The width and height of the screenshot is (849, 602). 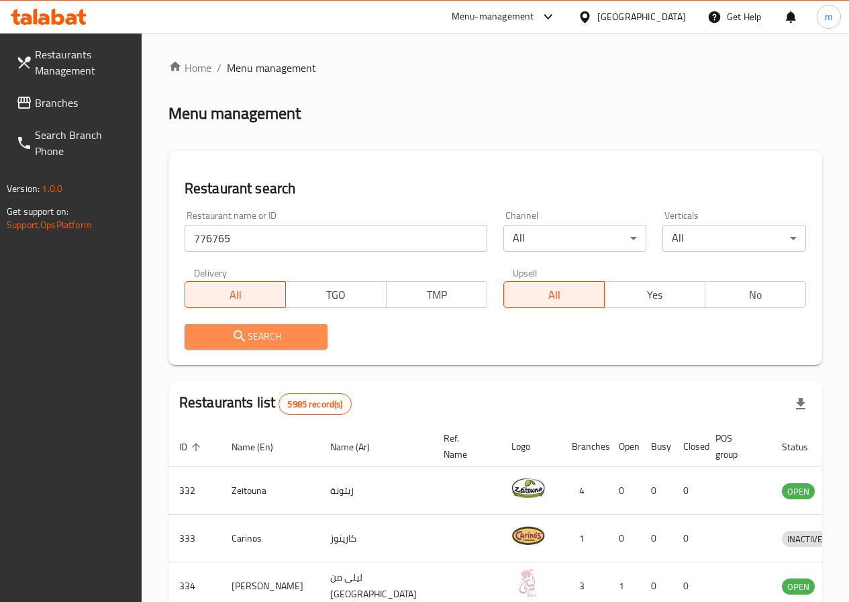 I want to click on h2: Restaurants list, so click(x=265, y=403).